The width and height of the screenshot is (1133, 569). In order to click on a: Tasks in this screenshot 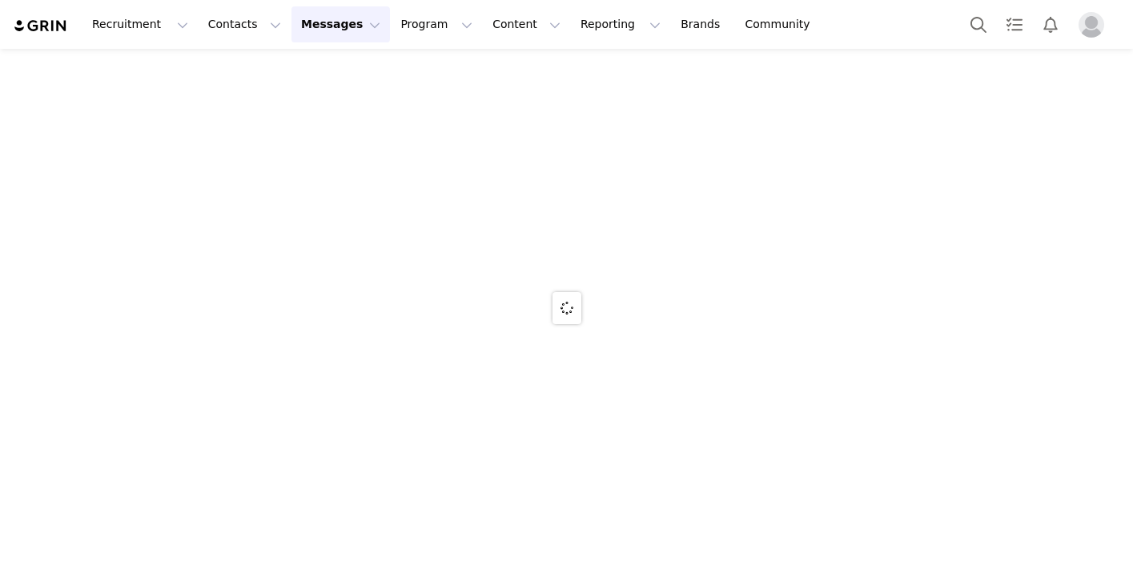, I will do `click(1014, 24)`.